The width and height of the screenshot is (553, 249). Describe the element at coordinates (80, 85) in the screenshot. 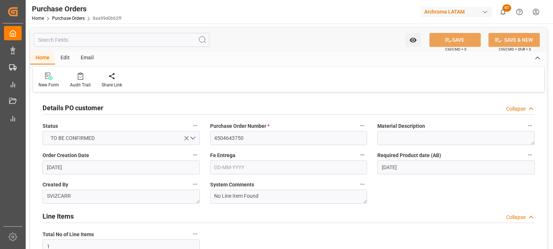

I see `div: Audit Trail` at that location.